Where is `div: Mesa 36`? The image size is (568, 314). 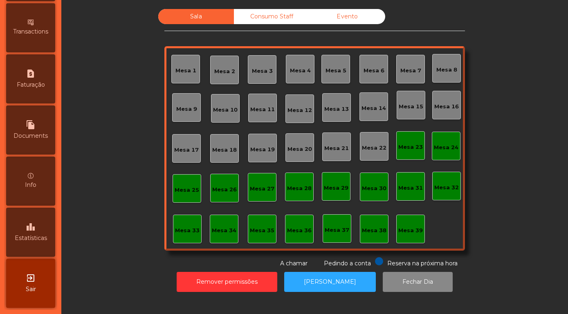
div: Mesa 36 is located at coordinates (300, 231).